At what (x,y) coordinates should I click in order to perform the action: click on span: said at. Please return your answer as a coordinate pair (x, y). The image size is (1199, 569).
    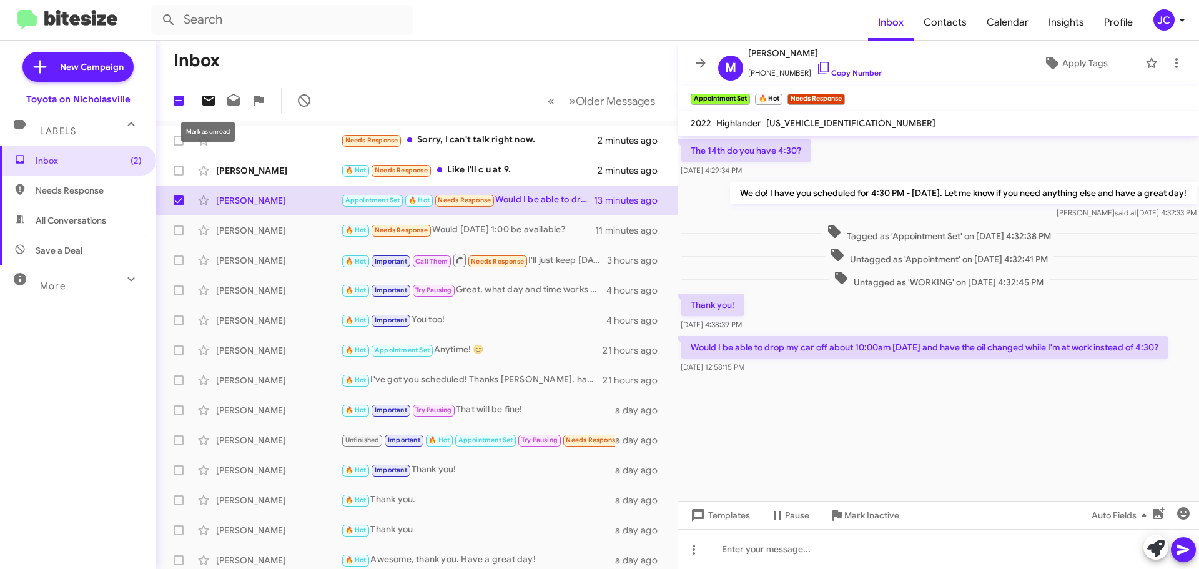
    Looking at the image, I should click on (1126, 212).